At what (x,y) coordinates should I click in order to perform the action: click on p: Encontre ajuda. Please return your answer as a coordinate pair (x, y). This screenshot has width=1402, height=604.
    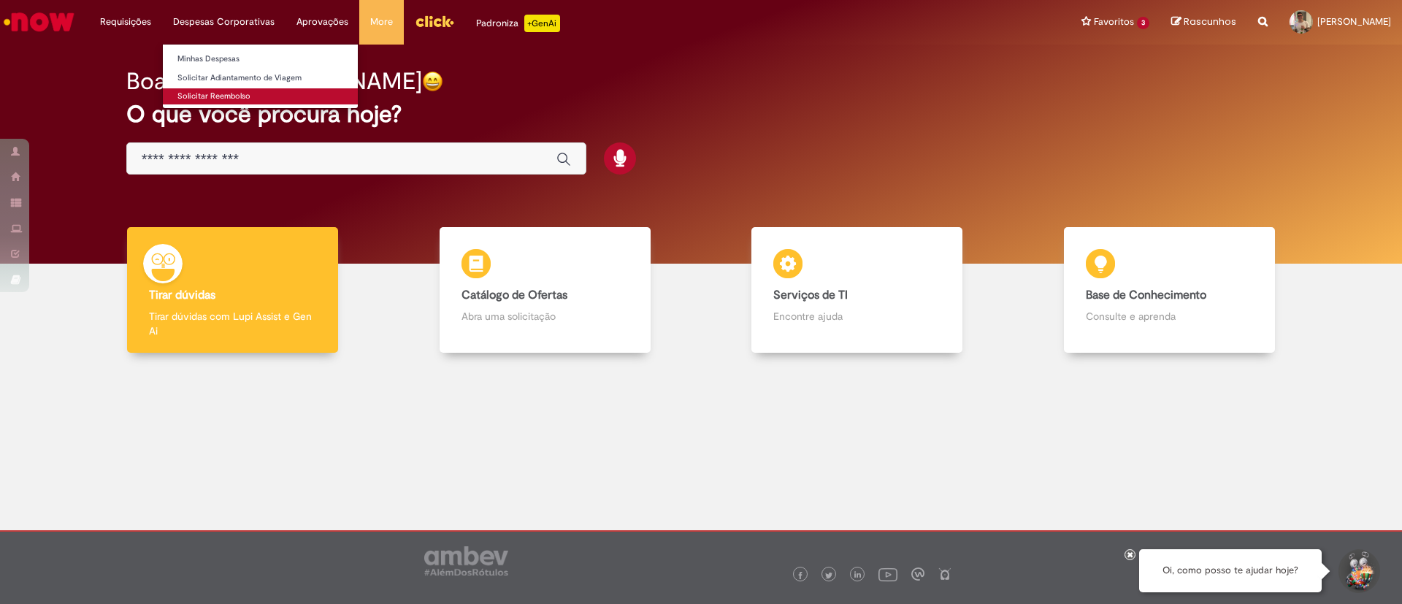
    Looking at the image, I should click on (857, 316).